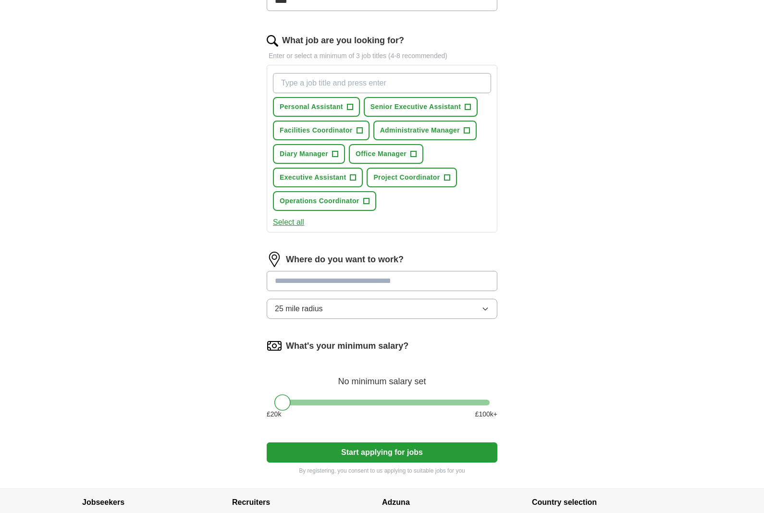 The width and height of the screenshot is (764, 513). Describe the element at coordinates (321, 130) in the screenshot. I see `button: Facilities Coordinator` at that location.